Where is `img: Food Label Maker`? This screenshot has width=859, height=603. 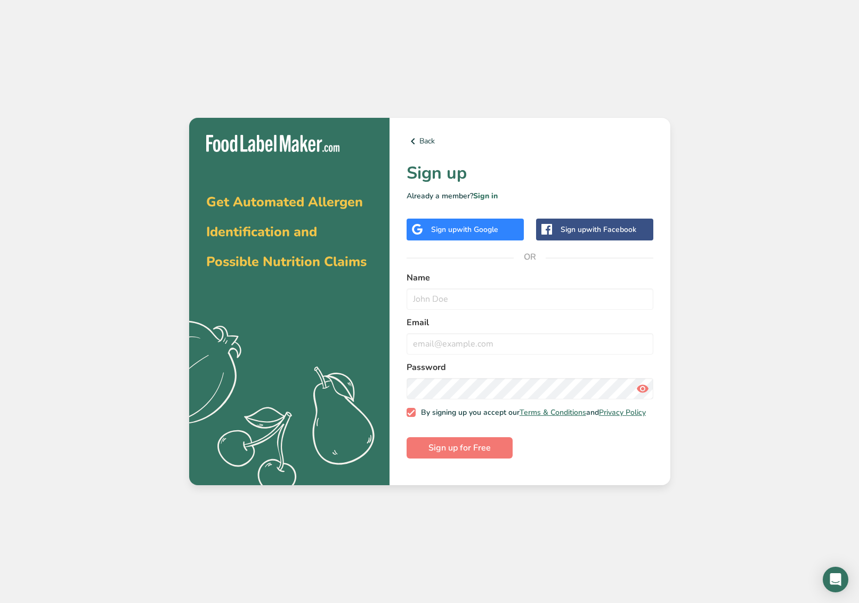
img: Food Label Maker is located at coordinates (273, 143).